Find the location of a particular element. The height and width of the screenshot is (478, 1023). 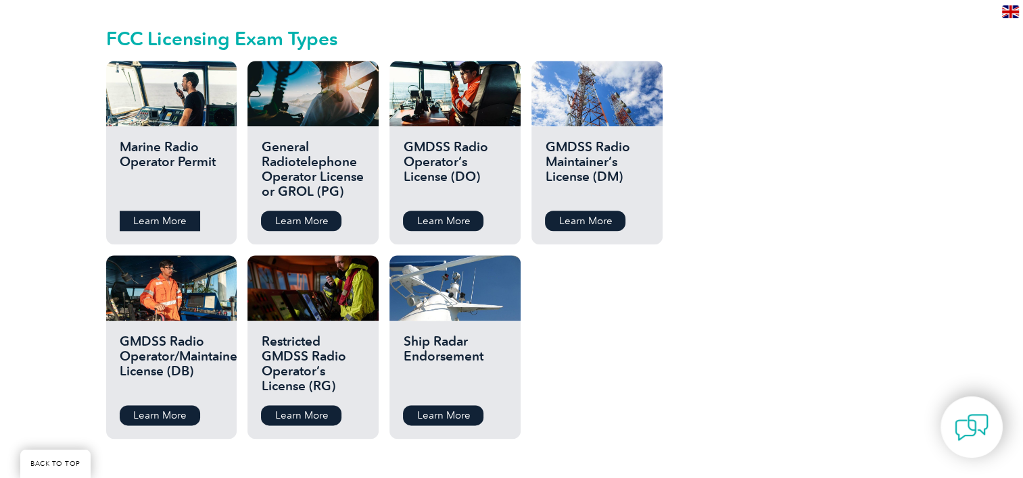

img: contact-chat.png is located at coordinates (971, 428).